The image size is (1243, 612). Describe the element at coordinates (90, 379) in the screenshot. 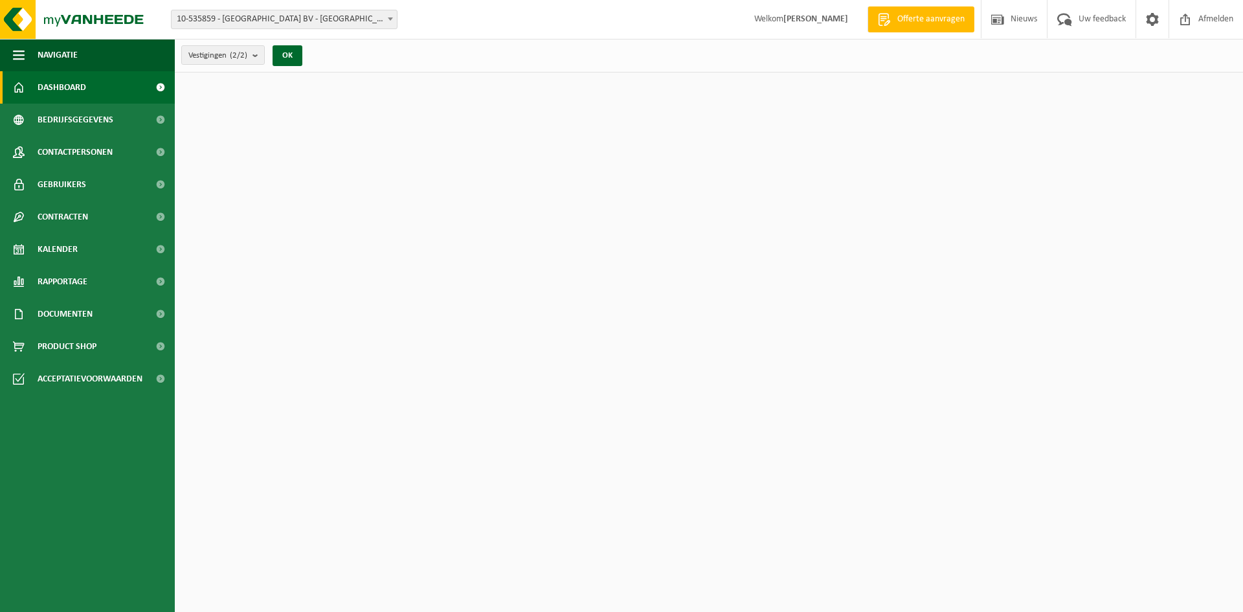

I see `span: Acceptatievoorwaarden` at that location.